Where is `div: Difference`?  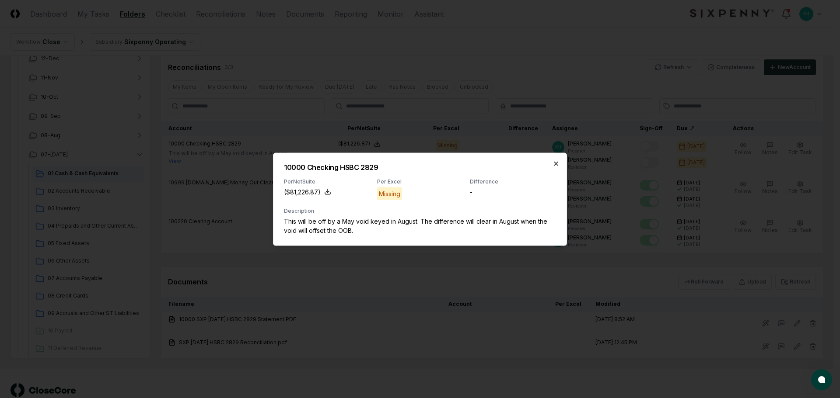
div: Difference is located at coordinates (513, 182).